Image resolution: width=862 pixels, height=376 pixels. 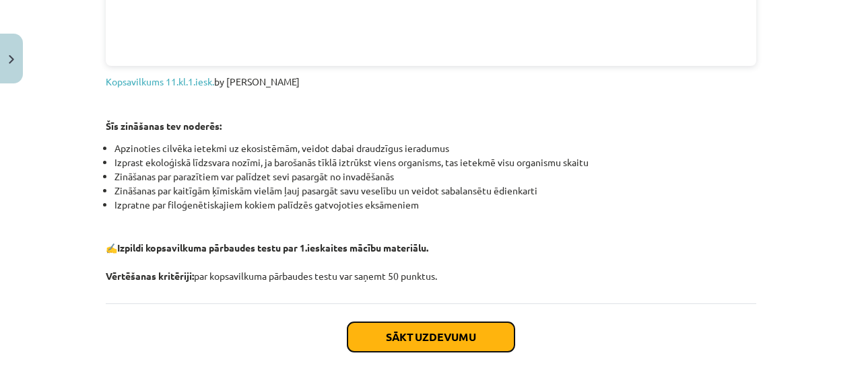 What do you see at coordinates (431, 337) in the screenshot?
I see `button: Sākt uzdevumu` at bounding box center [431, 337].